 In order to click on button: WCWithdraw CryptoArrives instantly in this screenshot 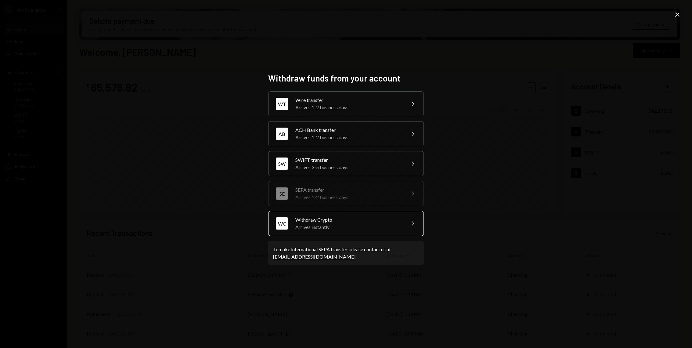, I will do `click(346, 223)`.